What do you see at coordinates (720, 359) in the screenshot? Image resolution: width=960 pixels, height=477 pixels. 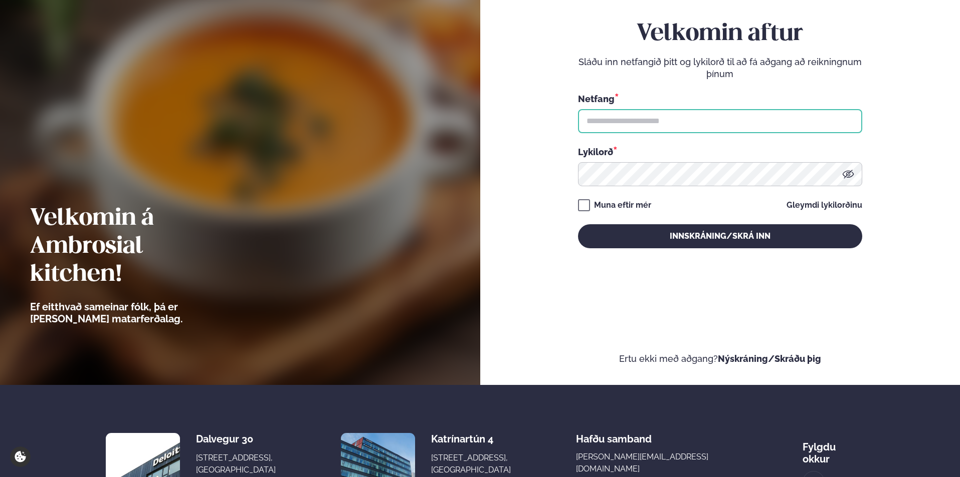 I see `p: Ertu ekki með aðgang?` at bounding box center [720, 359].